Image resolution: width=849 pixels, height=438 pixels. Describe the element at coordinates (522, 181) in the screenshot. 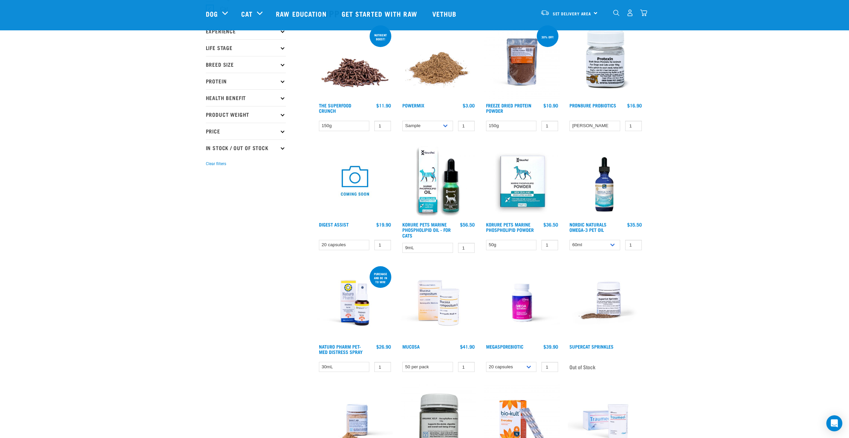

I see `img: POWDER01 65ae0065 919d 4332 9357 5d1113de9ef1 1024x1024` at that location.